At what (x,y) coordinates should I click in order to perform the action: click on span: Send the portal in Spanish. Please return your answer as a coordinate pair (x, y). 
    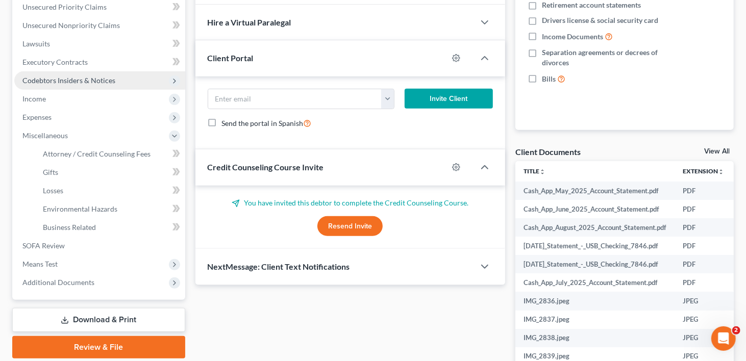
    Looking at the image, I should click on (263, 123).